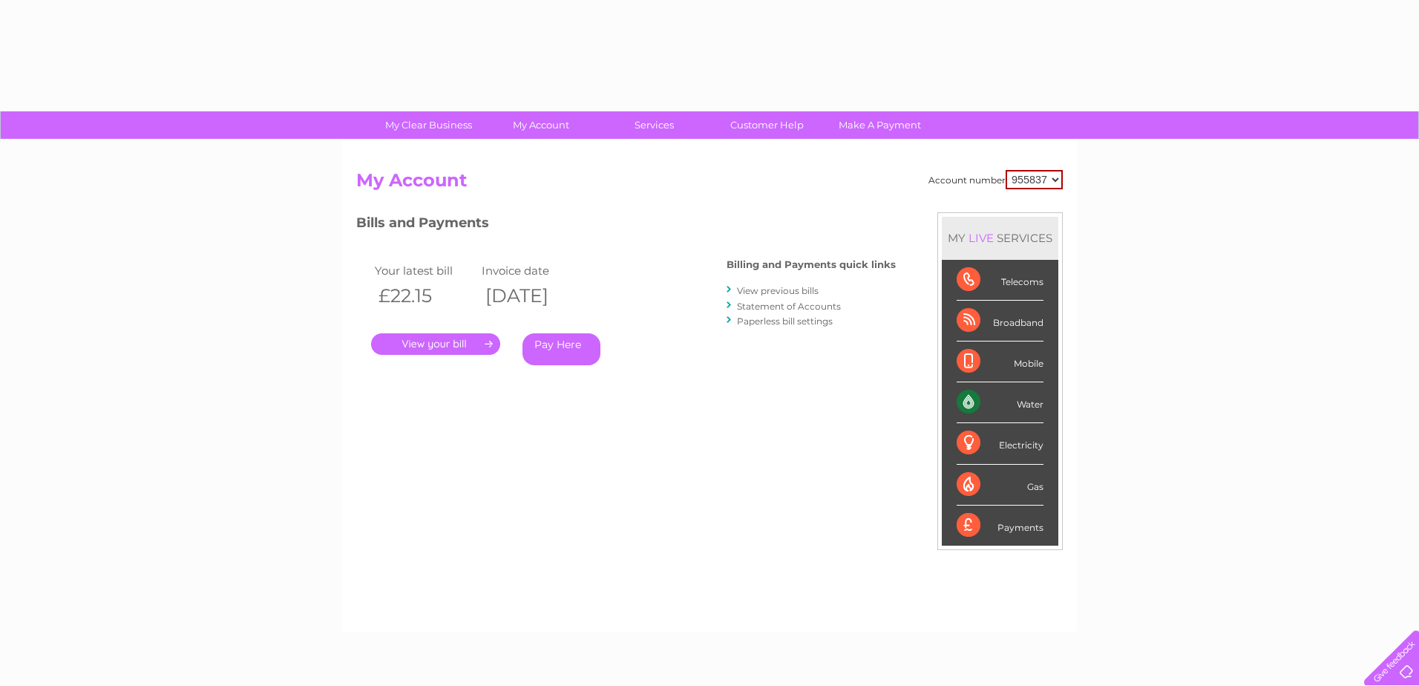  I want to click on div: Gas, so click(1000, 485).